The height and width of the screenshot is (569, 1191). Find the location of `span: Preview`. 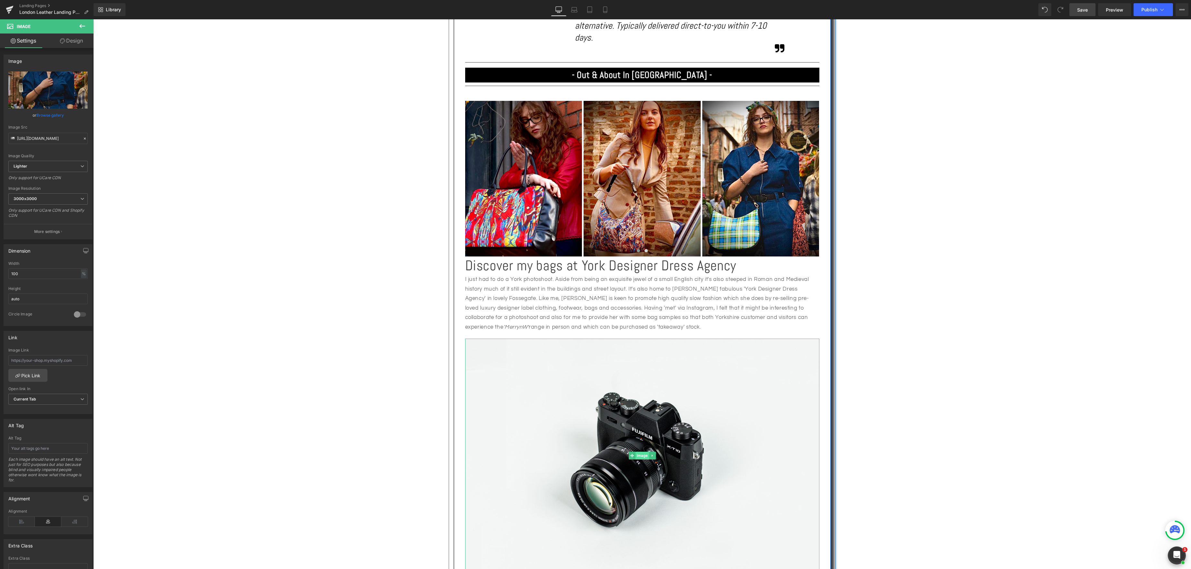

span: Preview is located at coordinates (1114, 10).